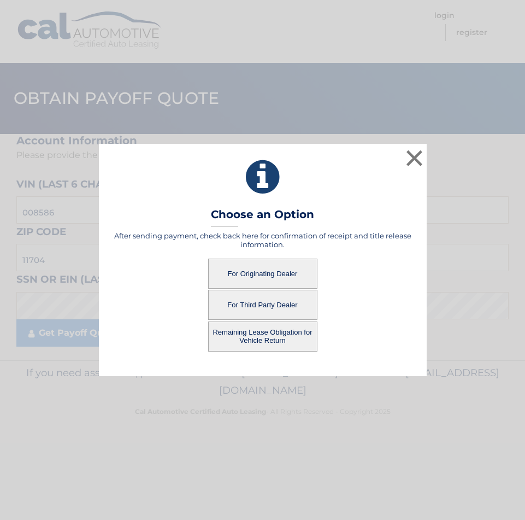  I want to click on button: For Third Party Dealer, so click(263, 304).